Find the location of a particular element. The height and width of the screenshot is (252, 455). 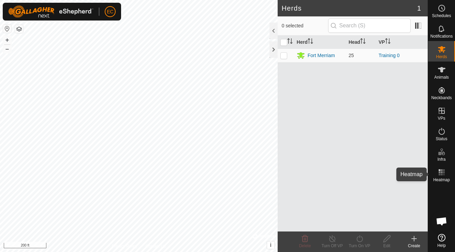

a: Help is located at coordinates (442, 240).